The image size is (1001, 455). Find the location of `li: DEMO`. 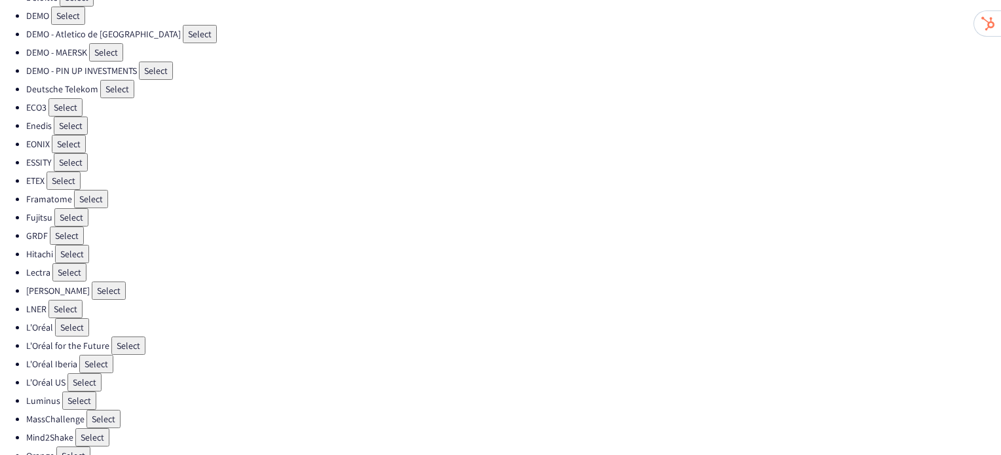

li: DEMO is located at coordinates (513, 16).